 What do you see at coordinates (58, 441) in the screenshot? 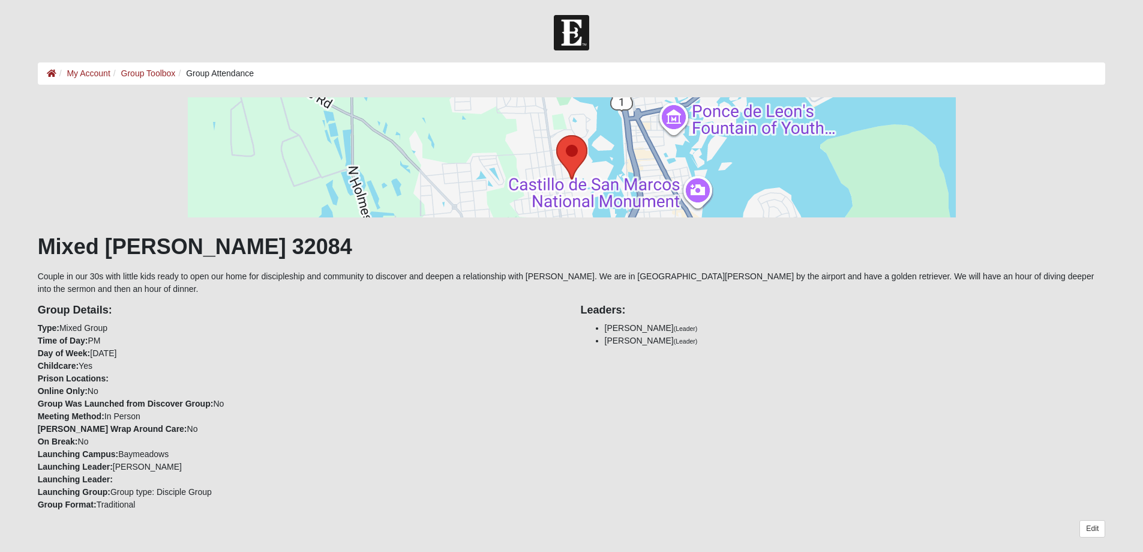
I see `strong: On Break:` at bounding box center [58, 441].